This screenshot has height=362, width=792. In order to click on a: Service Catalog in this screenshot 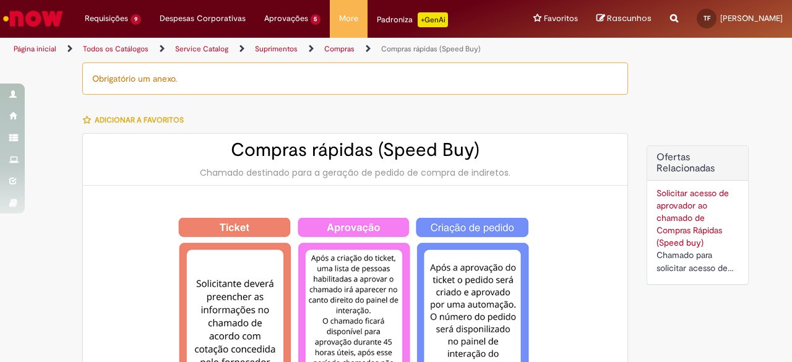, I will do `click(202, 49)`.